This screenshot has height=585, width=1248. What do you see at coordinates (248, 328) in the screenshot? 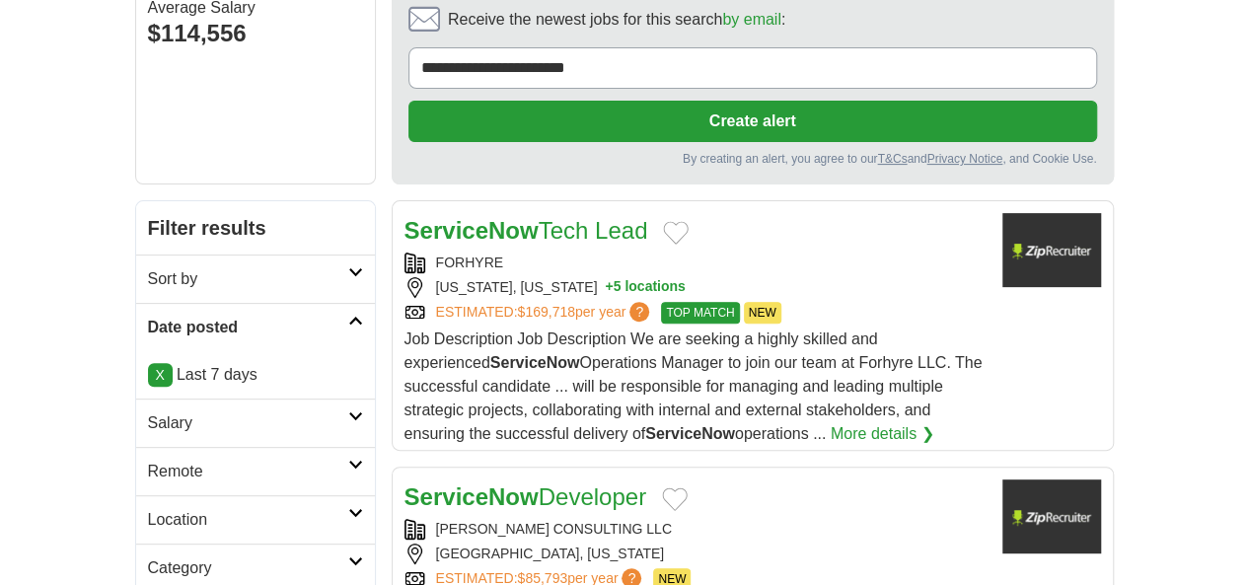
I see `h2: Date posted` at bounding box center [248, 328].